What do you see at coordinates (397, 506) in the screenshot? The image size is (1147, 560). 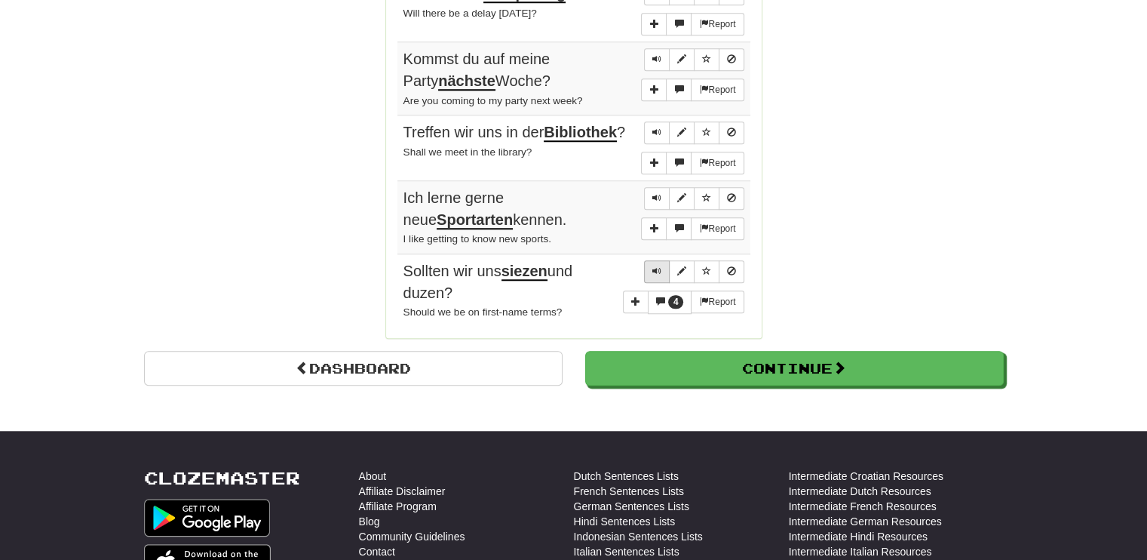 I see `a: Affiliate Program` at bounding box center [397, 506].